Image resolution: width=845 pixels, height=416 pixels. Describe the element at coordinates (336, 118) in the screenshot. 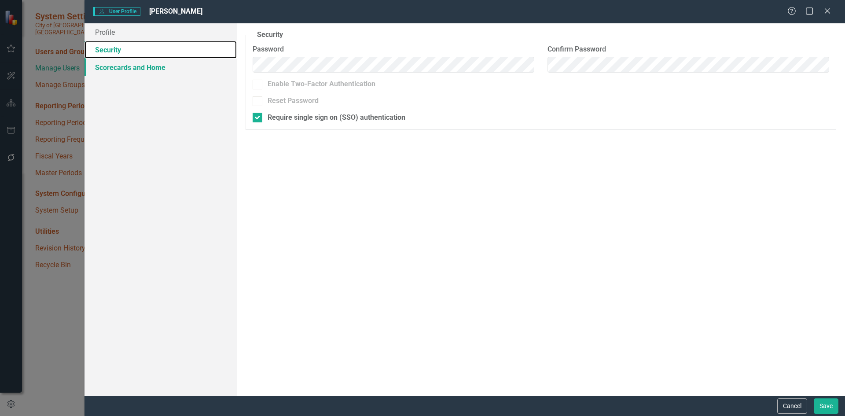

I see `div: Require single sign on (SSO) authentication` at that location.